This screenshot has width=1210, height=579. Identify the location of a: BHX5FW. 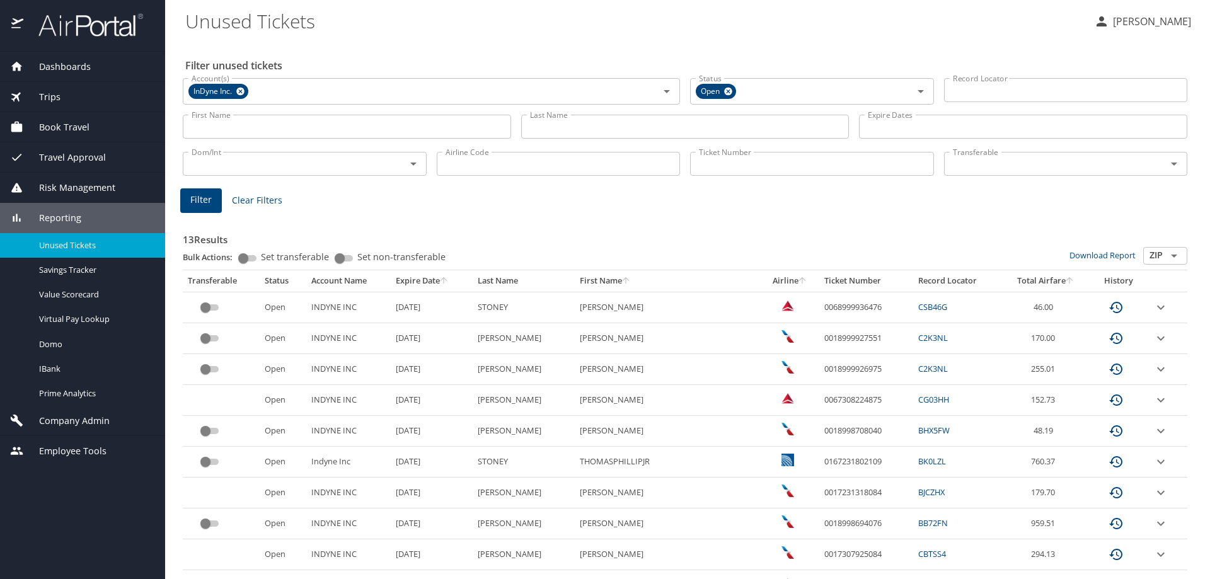
(934, 430).